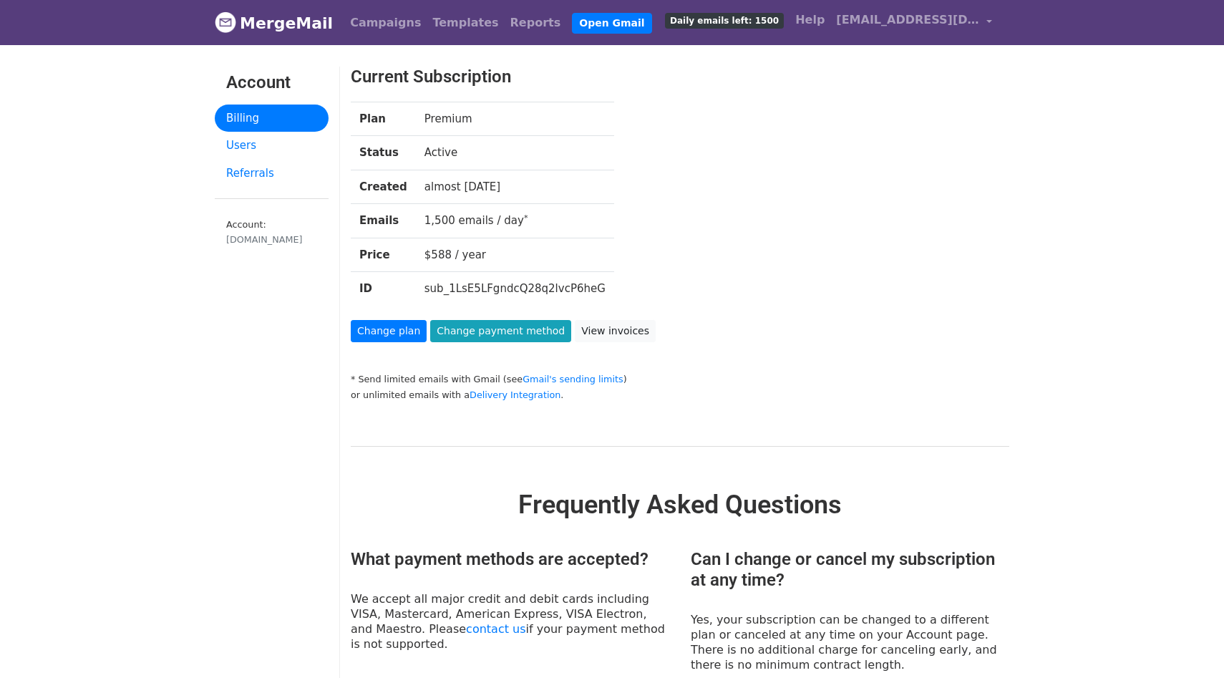 The height and width of the screenshot is (678, 1224). Describe the element at coordinates (389, 331) in the screenshot. I see `a: Change plan` at that location.